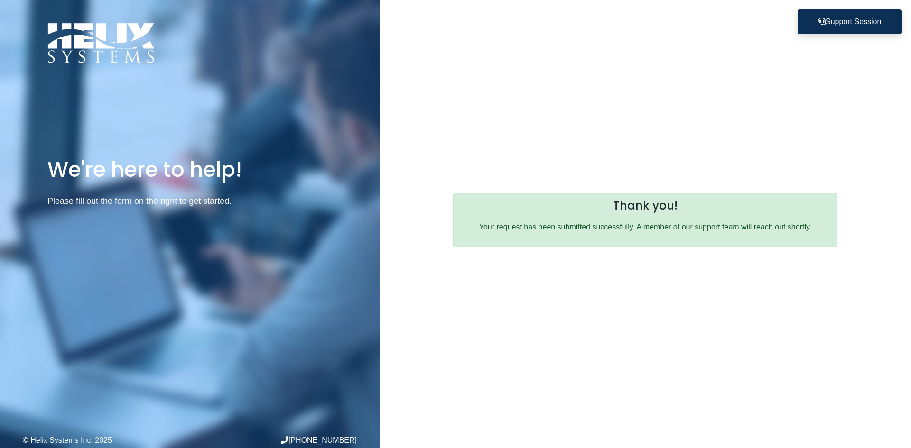 This screenshot has height=448, width=911. What do you see at coordinates (106, 441) in the screenshot?
I see `div: © Helix Systems Inc. 2025` at bounding box center [106, 441].